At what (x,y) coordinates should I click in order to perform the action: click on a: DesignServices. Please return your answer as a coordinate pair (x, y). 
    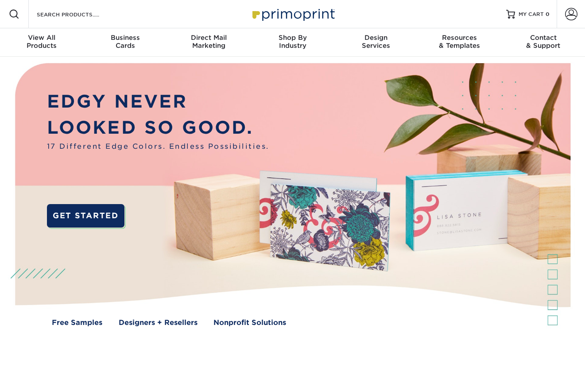
    Looking at the image, I should click on (376, 42).